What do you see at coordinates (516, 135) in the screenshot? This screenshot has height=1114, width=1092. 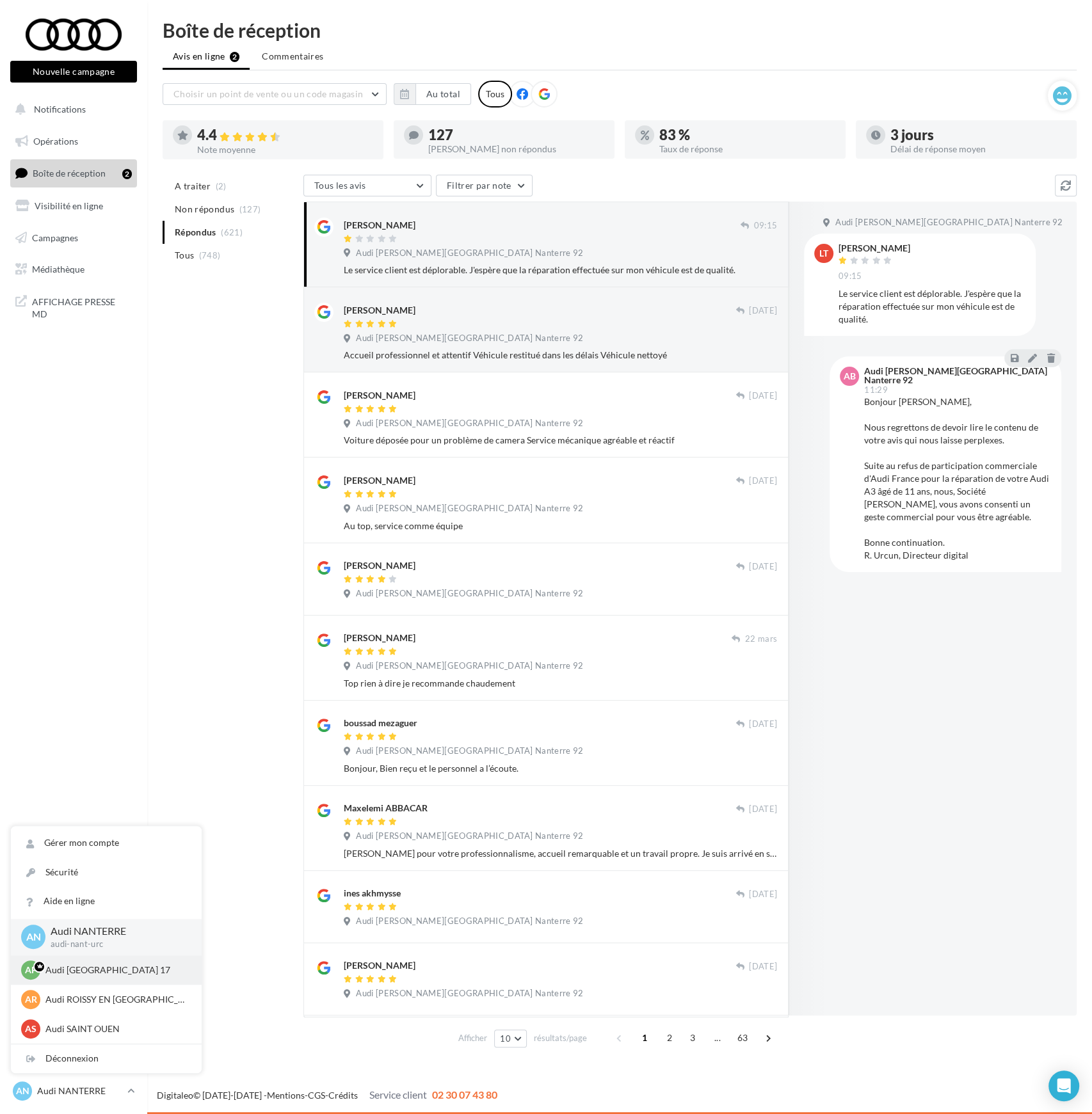 I see `div: 127` at bounding box center [516, 135].